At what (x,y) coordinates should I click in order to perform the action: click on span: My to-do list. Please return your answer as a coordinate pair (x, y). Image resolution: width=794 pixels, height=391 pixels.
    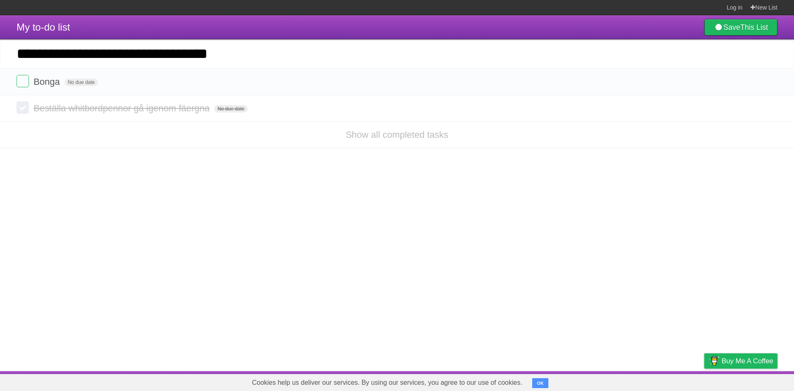
    Looking at the image, I should click on (43, 27).